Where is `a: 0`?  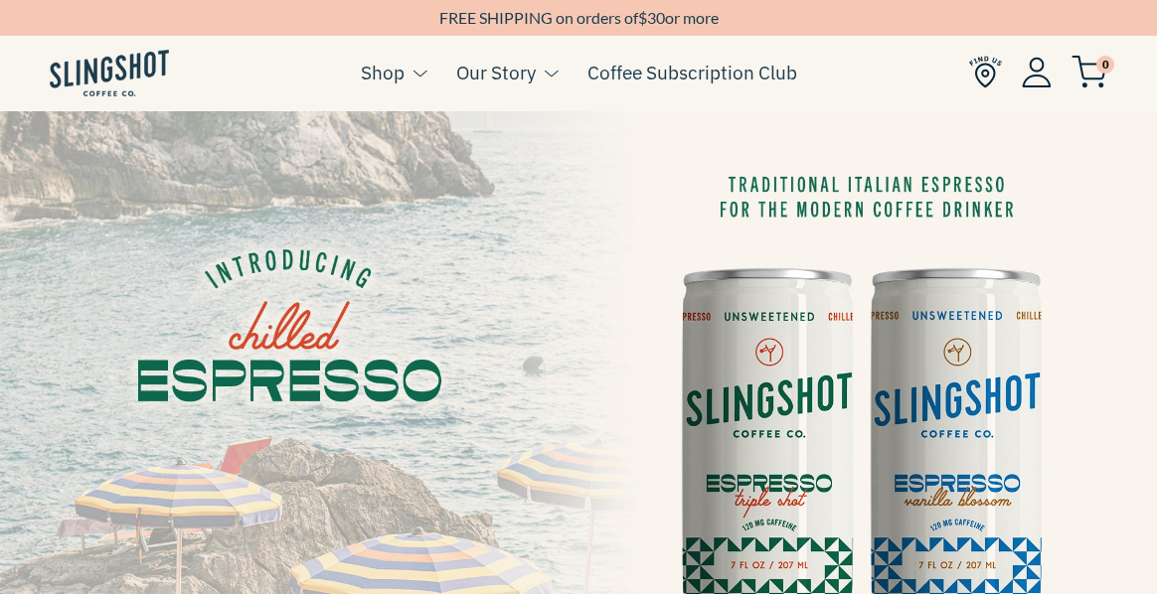 a: 0 is located at coordinates (1089, 73).